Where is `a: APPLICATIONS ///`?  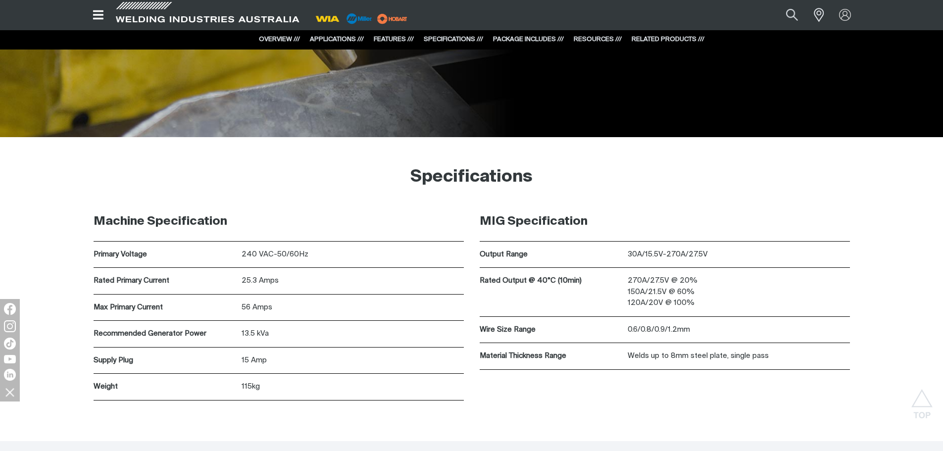
a: APPLICATIONS /// is located at coordinates (337, 39).